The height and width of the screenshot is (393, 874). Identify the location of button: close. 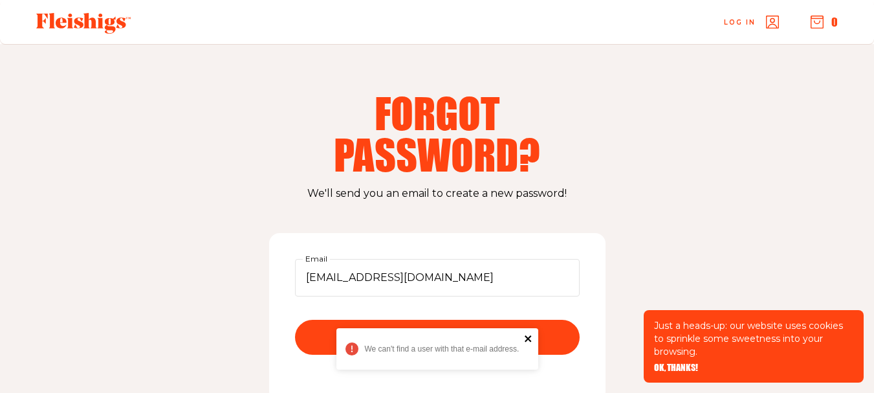
(529, 338).